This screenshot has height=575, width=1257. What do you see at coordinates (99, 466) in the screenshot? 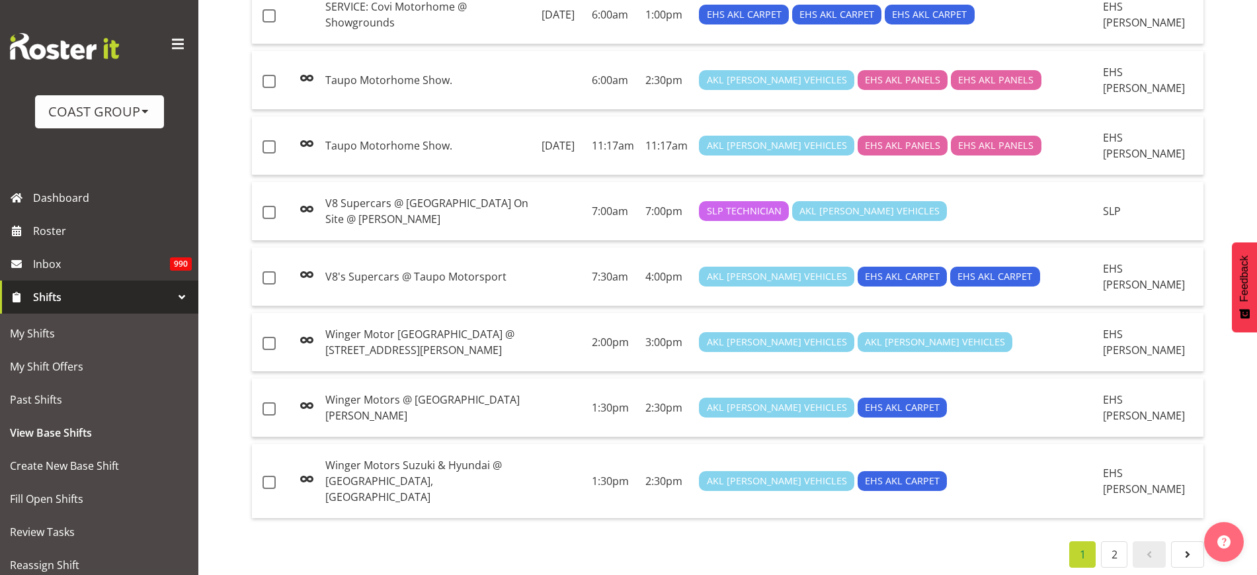
I see `span: Create New Base Shift` at bounding box center [99, 466].